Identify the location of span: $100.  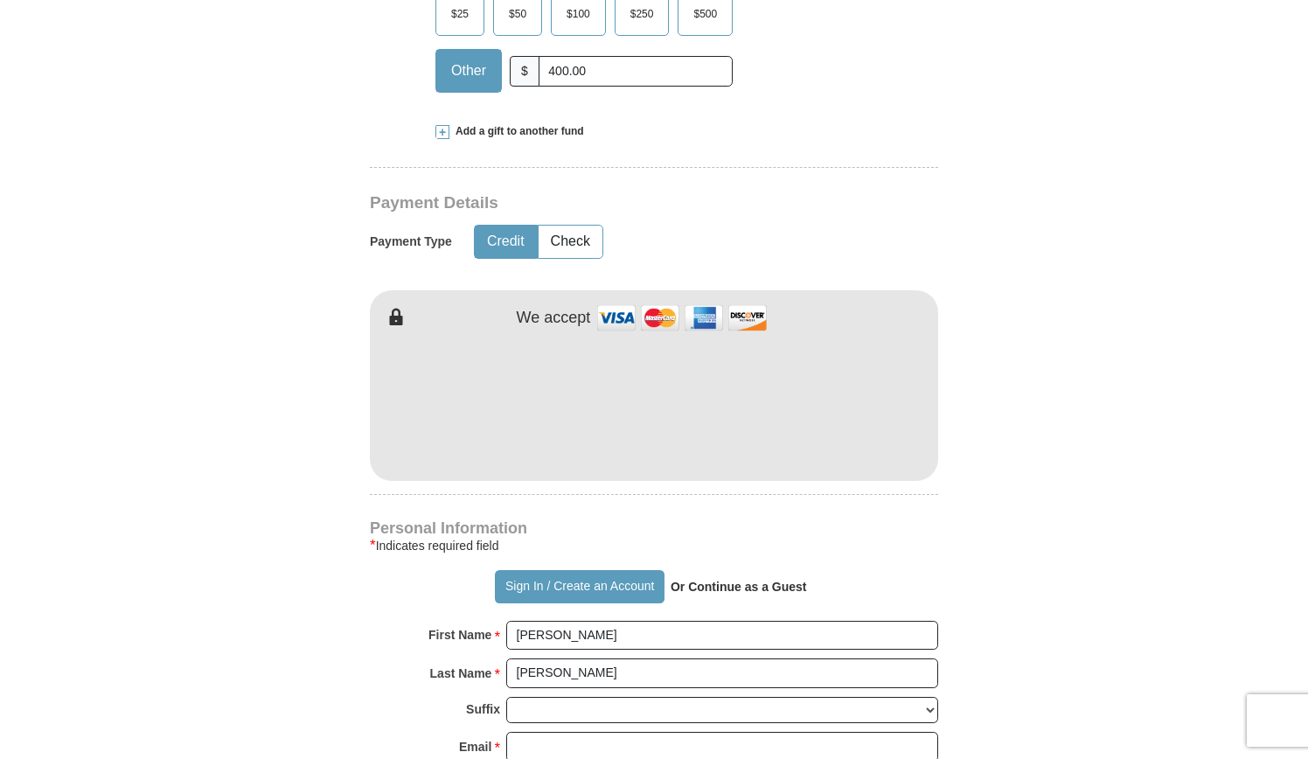
(578, 14).